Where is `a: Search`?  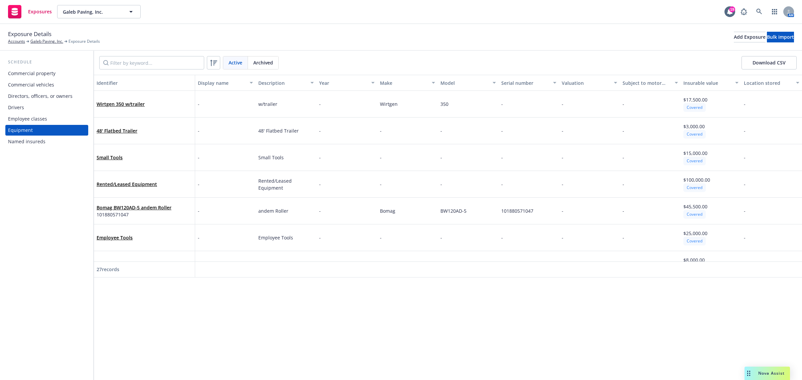 a: Search is located at coordinates (760, 12).